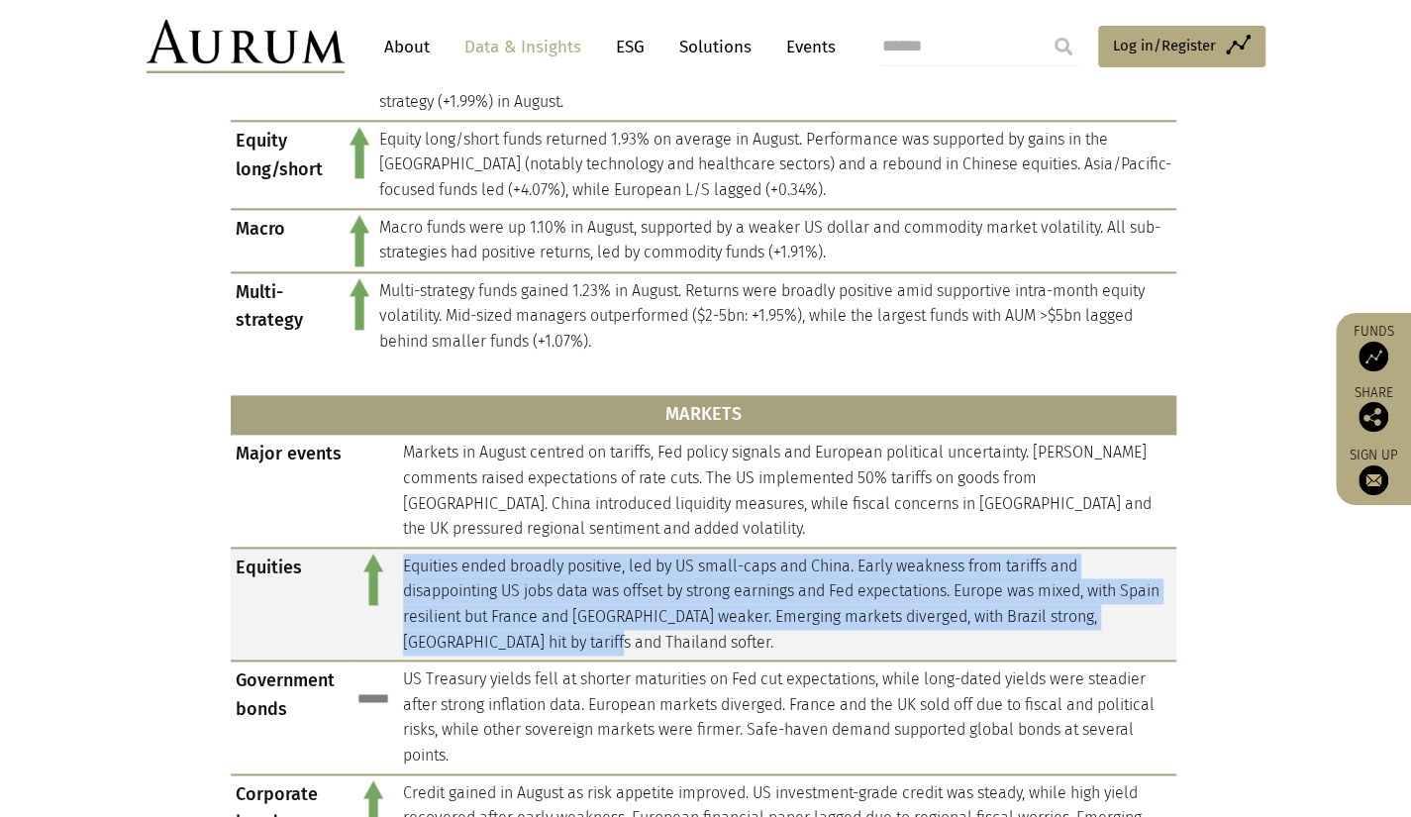 The image size is (1411, 817). What do you see at coordinates (787, 490) in the screenshot?
I see `td: Markets in August centred on tariffs, Fed policy signals and European political uncertainty. [PER...` at bounding box center [787, 490].